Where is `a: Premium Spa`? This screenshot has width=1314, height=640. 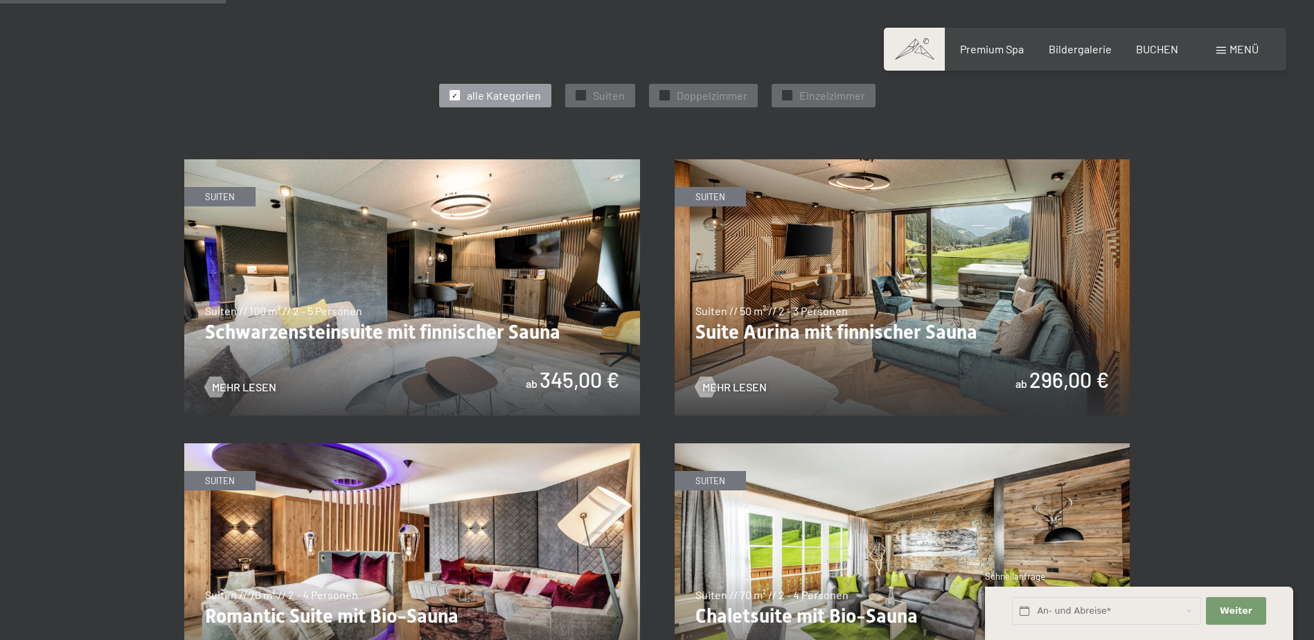 a: Premium Spa is located at coordinates (992, 48).